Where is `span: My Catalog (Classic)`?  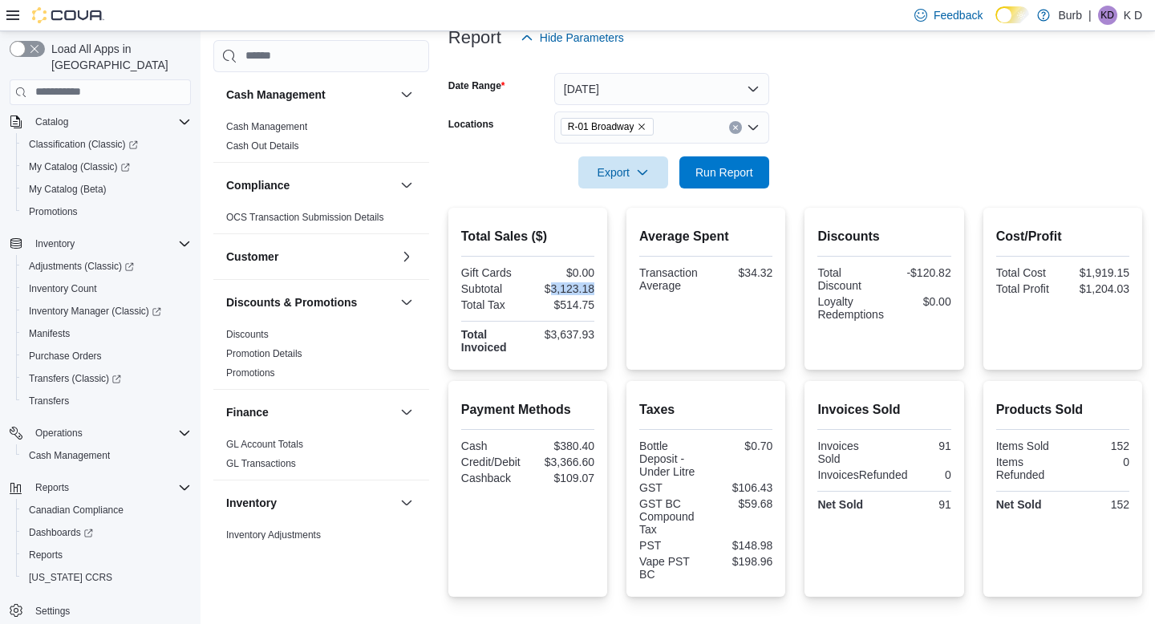
span: My Catalog (Classic) is located at coordinates (79, 167).